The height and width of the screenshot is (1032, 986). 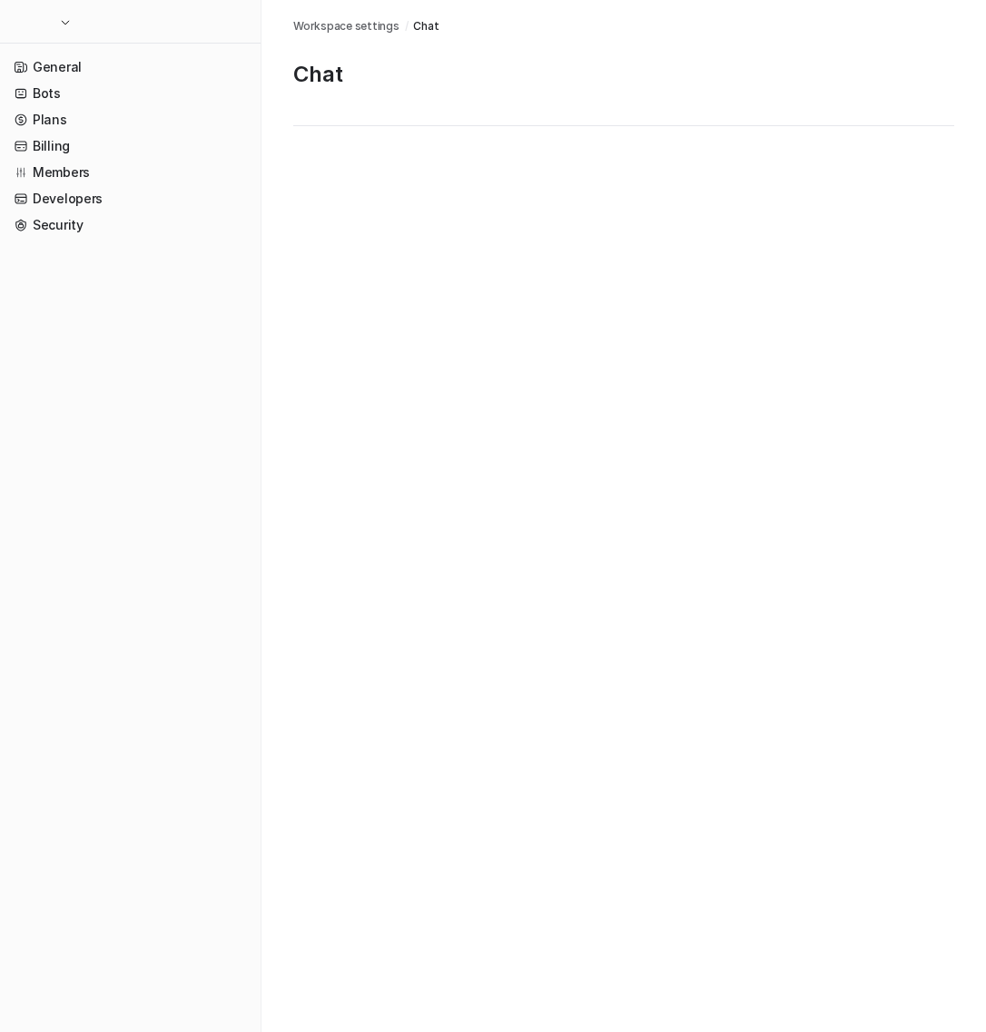 I want to click on a: Security, so click(x=130, y=225).